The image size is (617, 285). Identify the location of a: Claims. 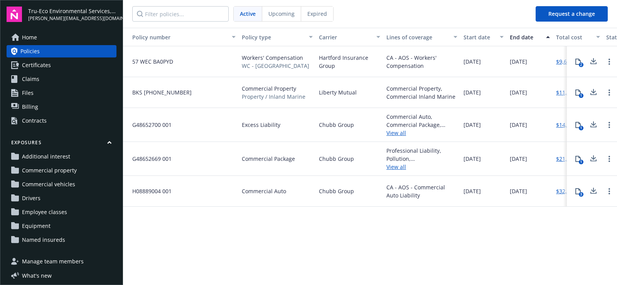
(61, 79).